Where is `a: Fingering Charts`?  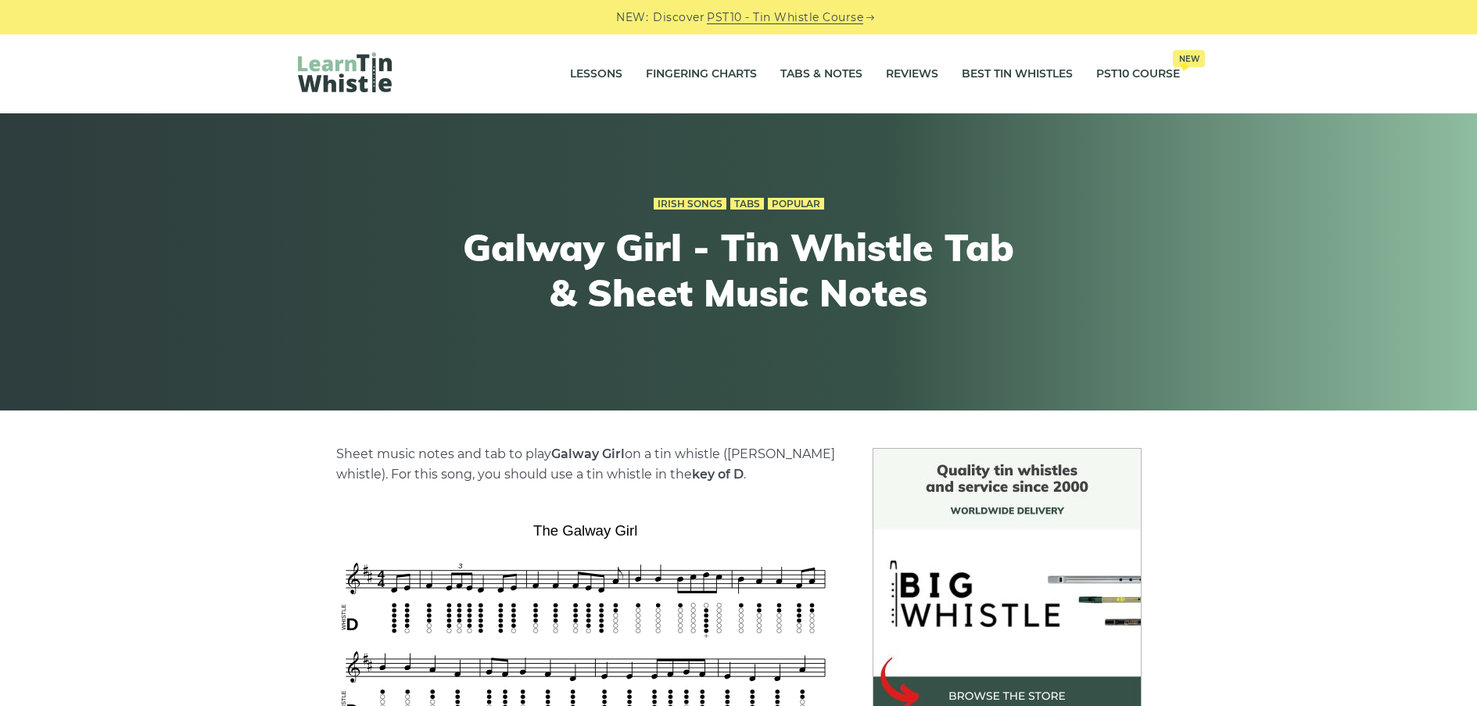
a: Fingering Charts is located at coordinates (701, 74).